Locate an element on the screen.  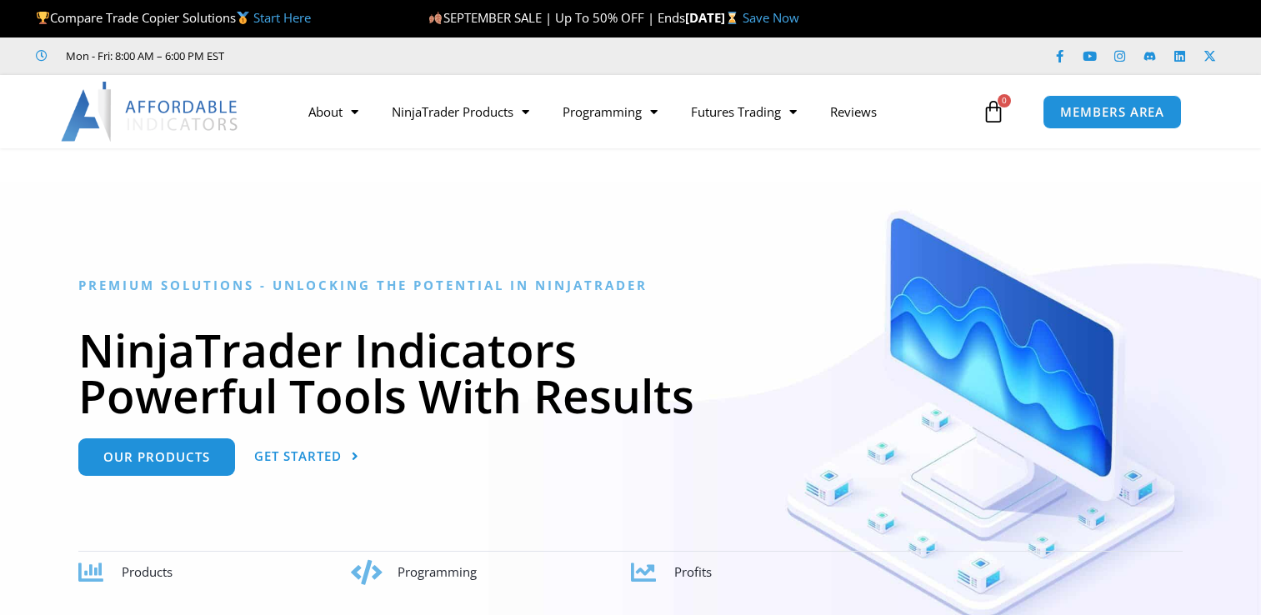
a: Save Now is located at coordinates (771, 18).